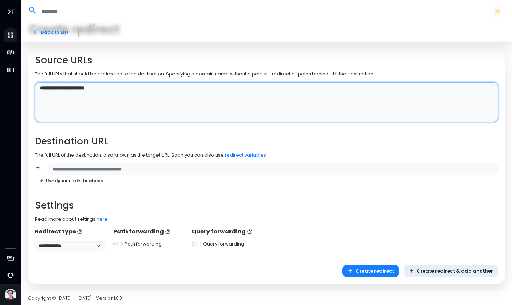 This screenshot has height=305, width=512. What do you see at coordinates (266, 206) in the screenshot?
I see `h2: Settings` at bounding box center [266, 206].